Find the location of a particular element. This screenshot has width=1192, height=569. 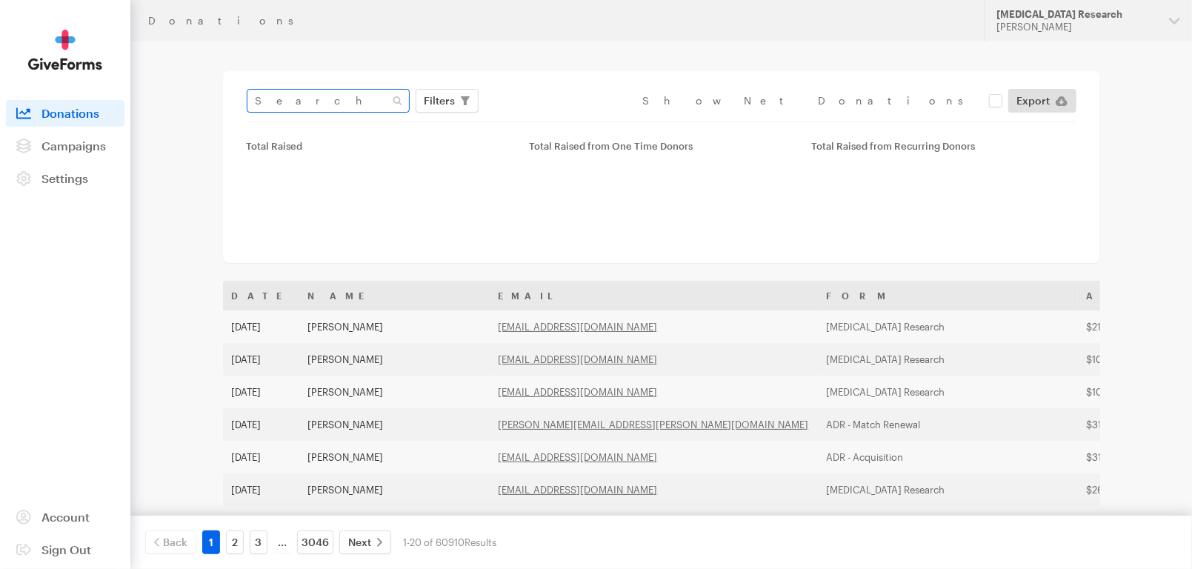

button: Filters is located at coordinates (447, 101).